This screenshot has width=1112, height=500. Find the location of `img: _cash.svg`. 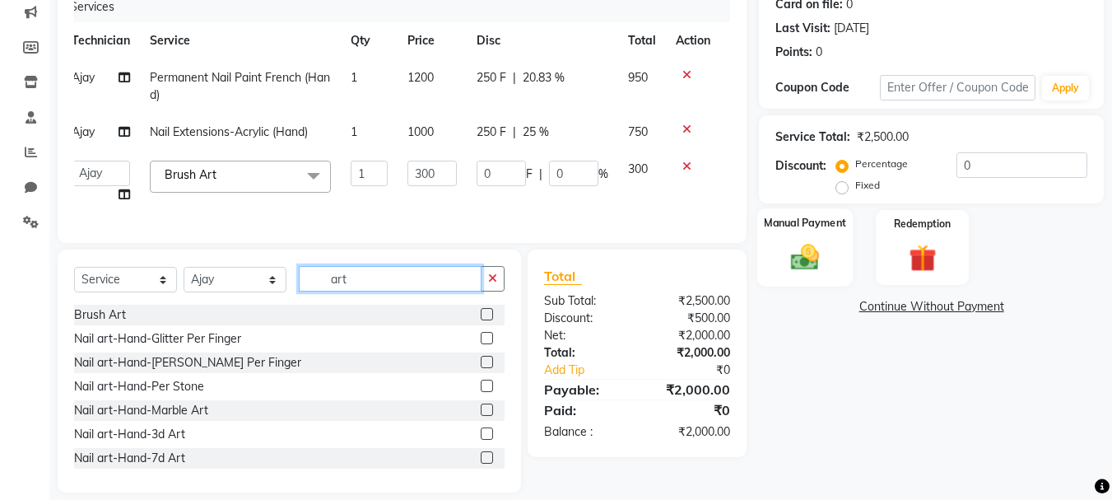

img: _cash.svg is located at coordinates (805, 257).